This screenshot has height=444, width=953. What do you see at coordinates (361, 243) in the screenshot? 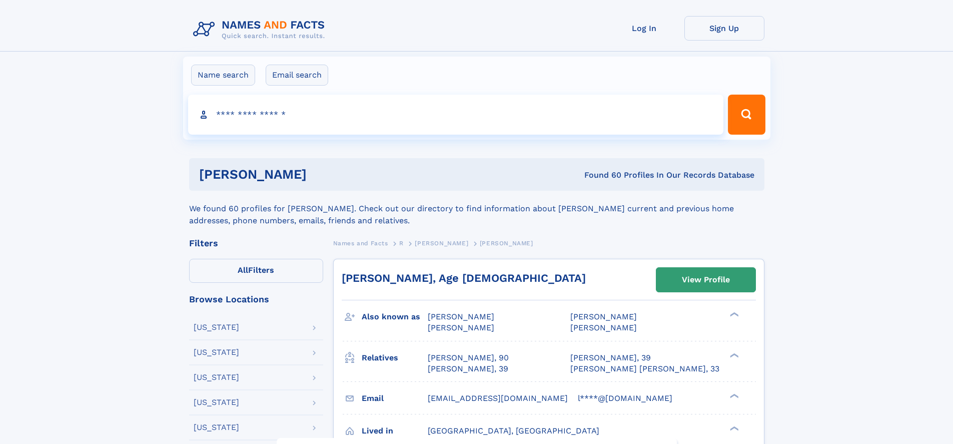
I see `a: Names and Facts` at bounding box center [361, 243].